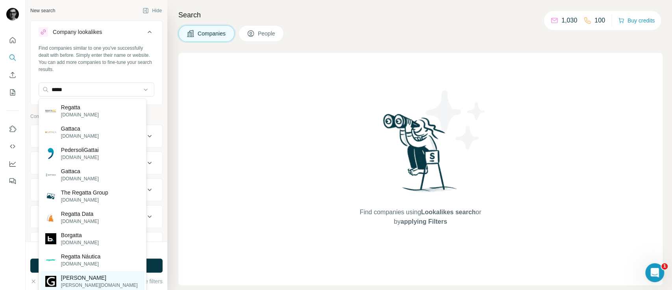 The height and width of the screenshot is (290, 672). Describe the element at coordinates (51, 111) in the screenshot. I see `img: Regatta` at that location.